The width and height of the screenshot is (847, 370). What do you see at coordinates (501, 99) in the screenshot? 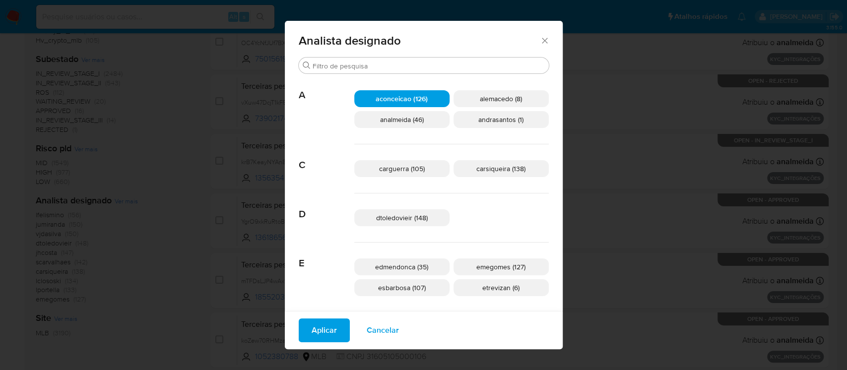
I see `div: alemacedo (8)` at bounding box center [501, 99].